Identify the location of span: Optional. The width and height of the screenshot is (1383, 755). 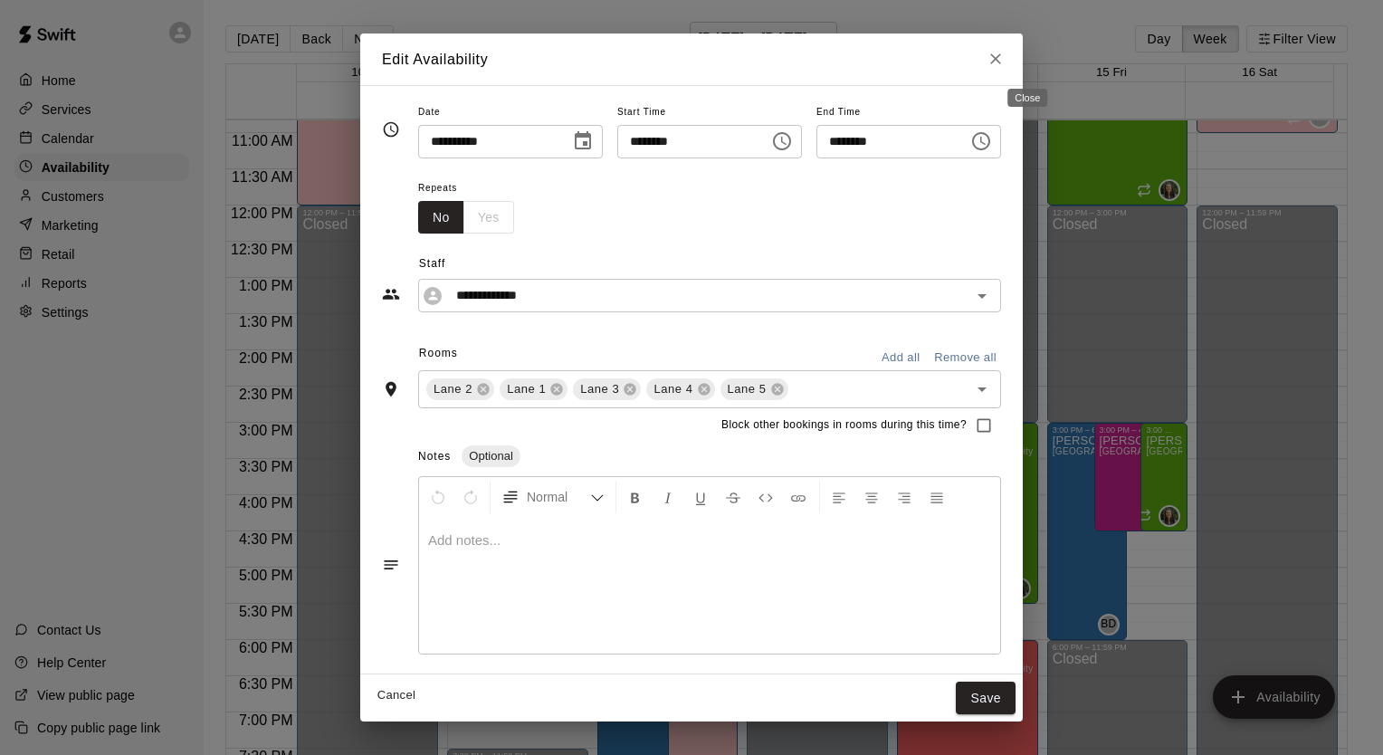
(491, 455).